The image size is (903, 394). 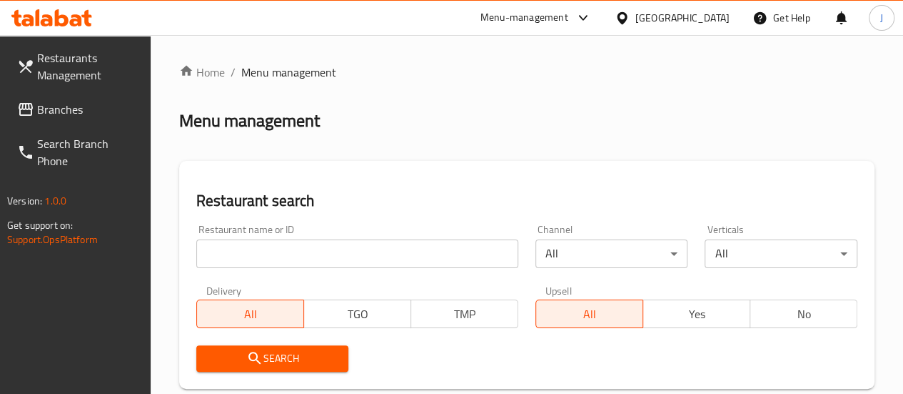 What do you see at coordinates (78, 152) in the screenshot?
I see `a: Search Branch Phone` at bounding box center [78, 152].